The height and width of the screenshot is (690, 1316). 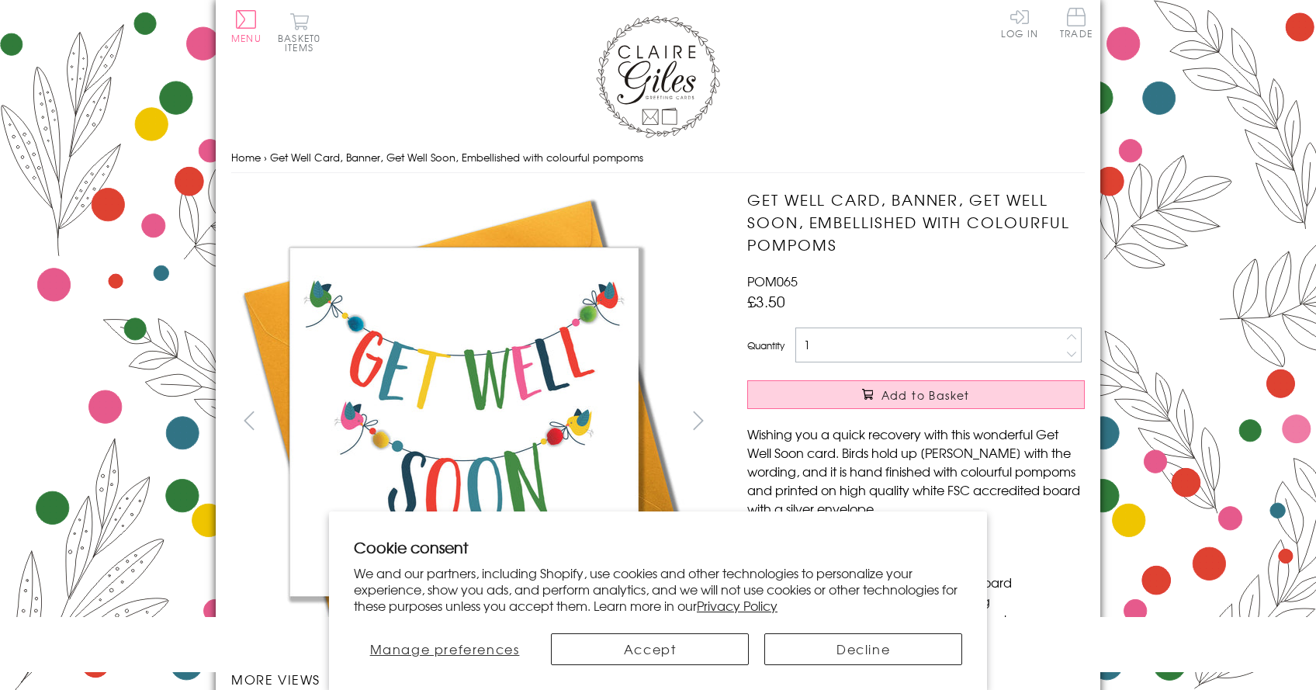 What do you see at coordinates (658, 158) in the screenshot?
I see `nav: breadcrumbs` at bounding box center [658, 158].